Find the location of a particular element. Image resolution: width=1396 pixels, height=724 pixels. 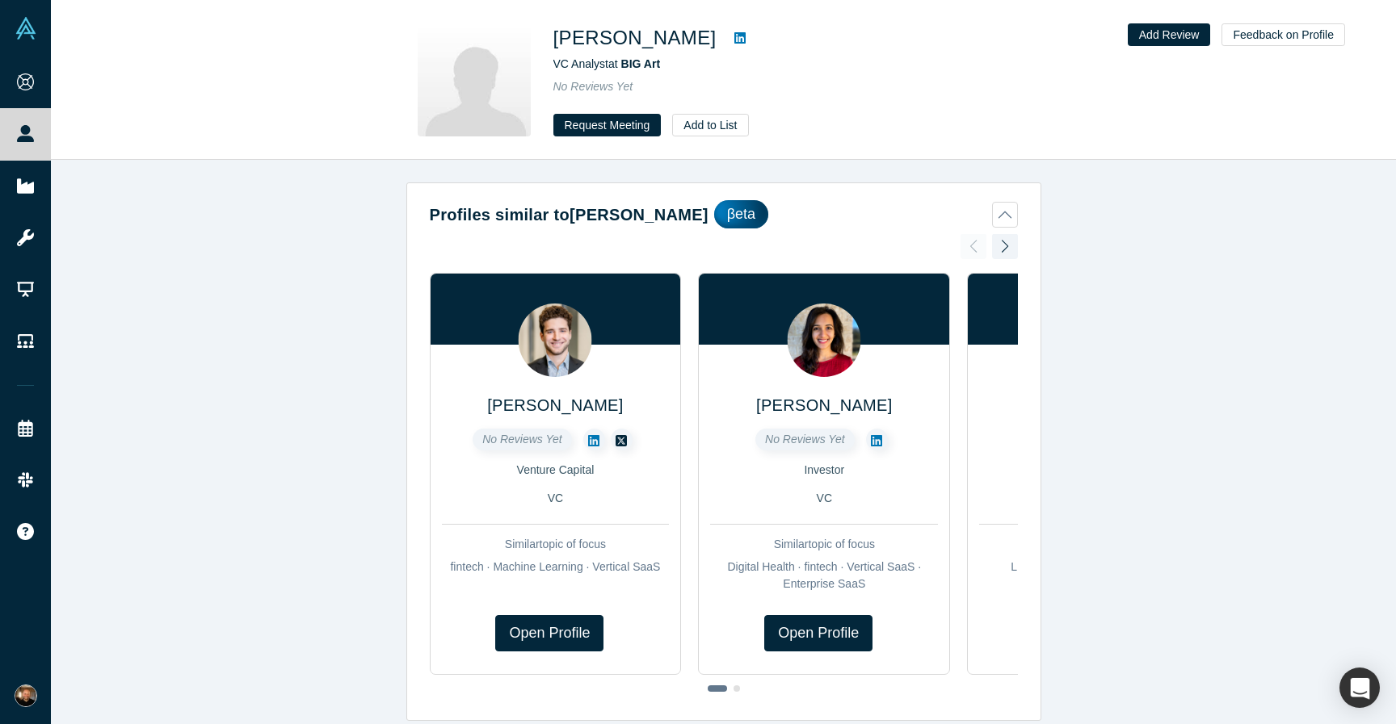

button: Add Review is located at coordinates (1169, 35).